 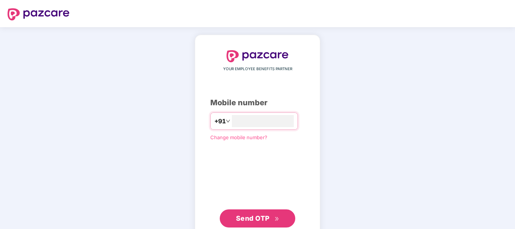 What do you see at coordinates (258, 219) in the screenshot?
I see `button: Send OTPdouble-right` at bounding box center [258, 219].